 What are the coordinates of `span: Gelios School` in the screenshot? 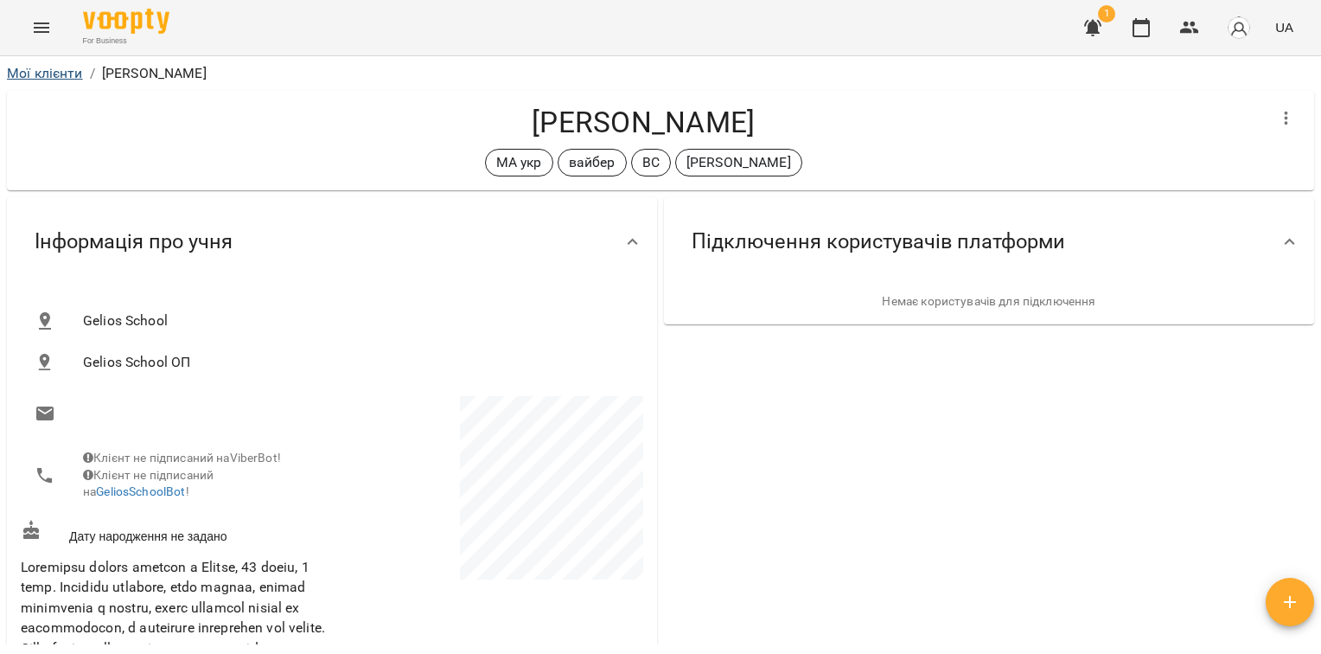 It's located at (356, 321).